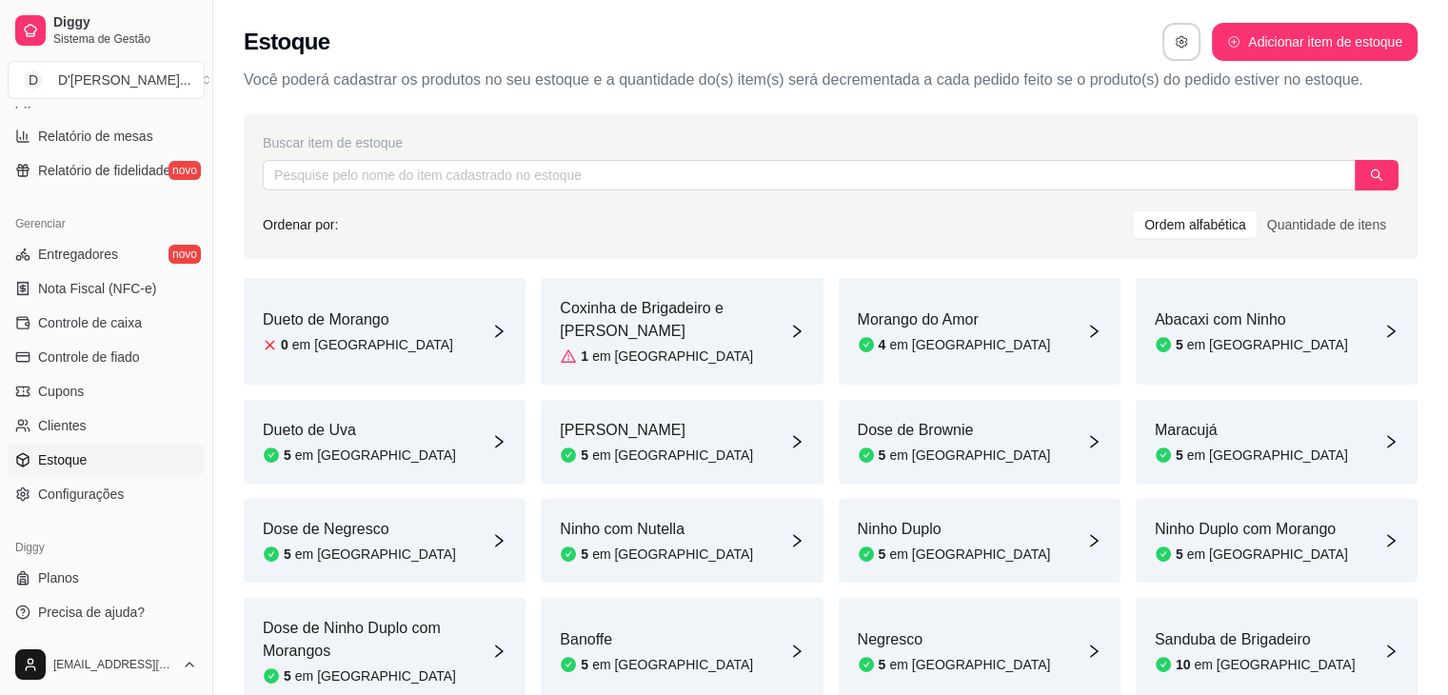  Describe the element at coordinates (62, 460) in the screenshot. I see `span: Estoque` at that location.